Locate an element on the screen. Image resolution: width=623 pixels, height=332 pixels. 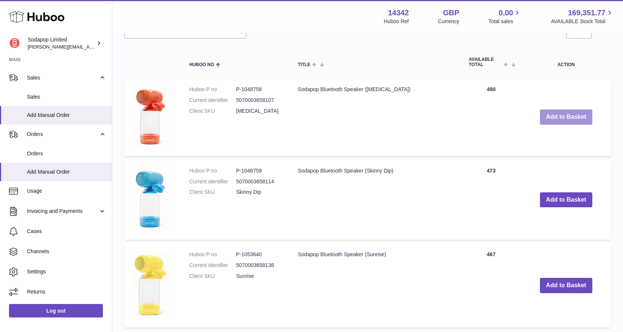
td: 467 is located at coordinates (491, 286).